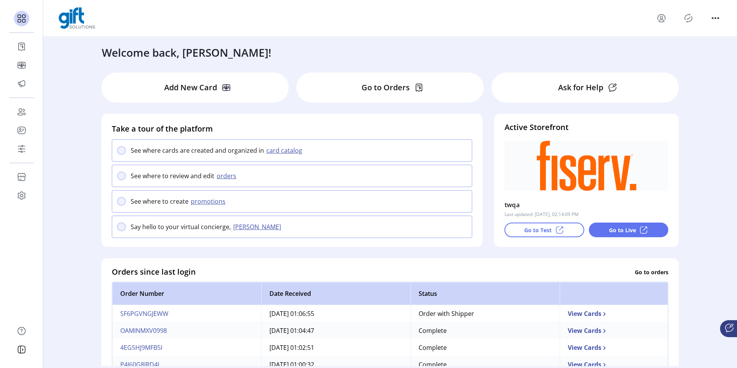 This screenshot has height=368, width=737. Describe the element at coordinates (160, 201) in the screenshot. I see `p: See where to create` at that location.